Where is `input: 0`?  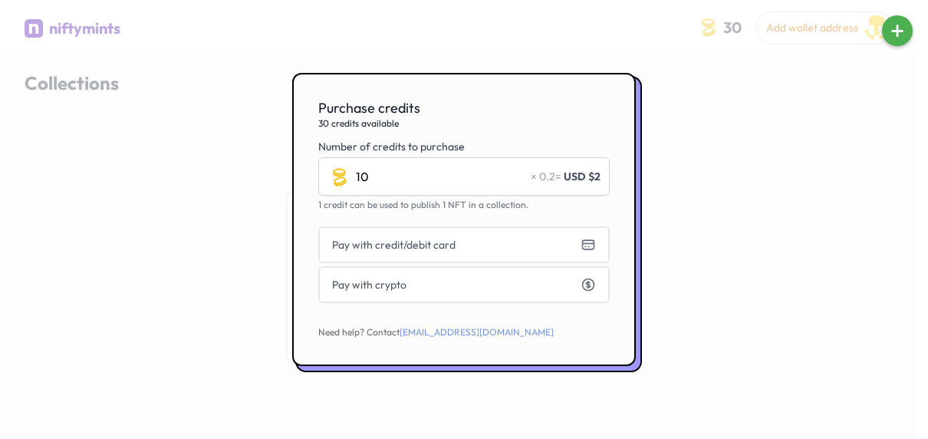 input: 0 is located at coordinates (464, 176).